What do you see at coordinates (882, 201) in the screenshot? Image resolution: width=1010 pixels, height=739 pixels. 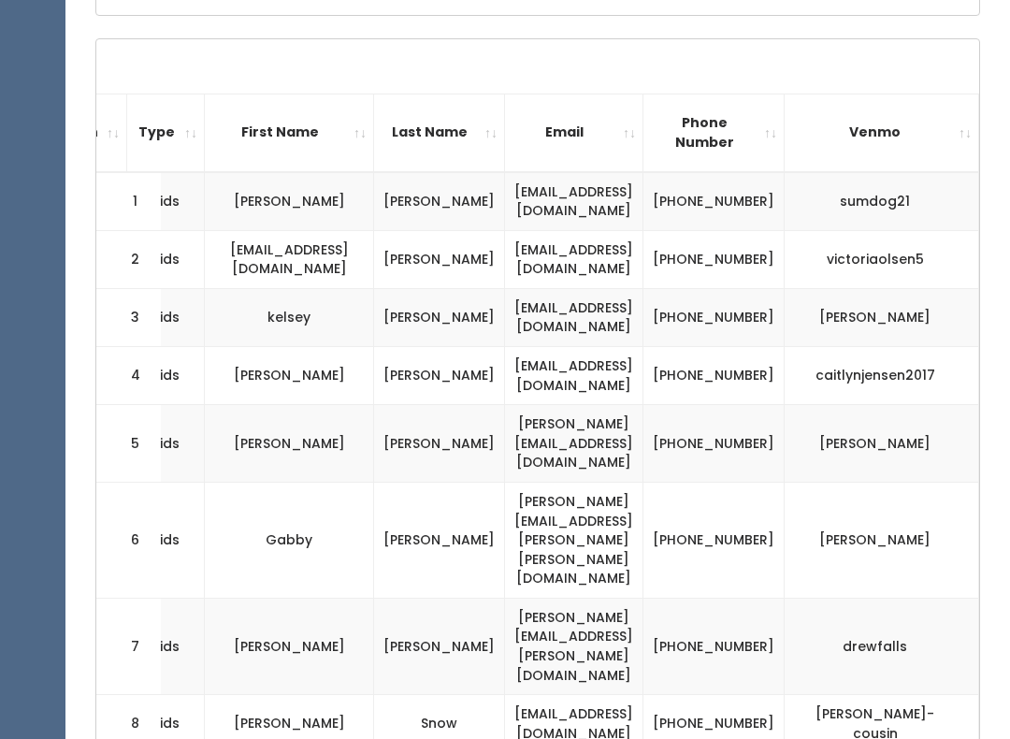 I see `td: sumdog21` at bounding box center [882, 201].